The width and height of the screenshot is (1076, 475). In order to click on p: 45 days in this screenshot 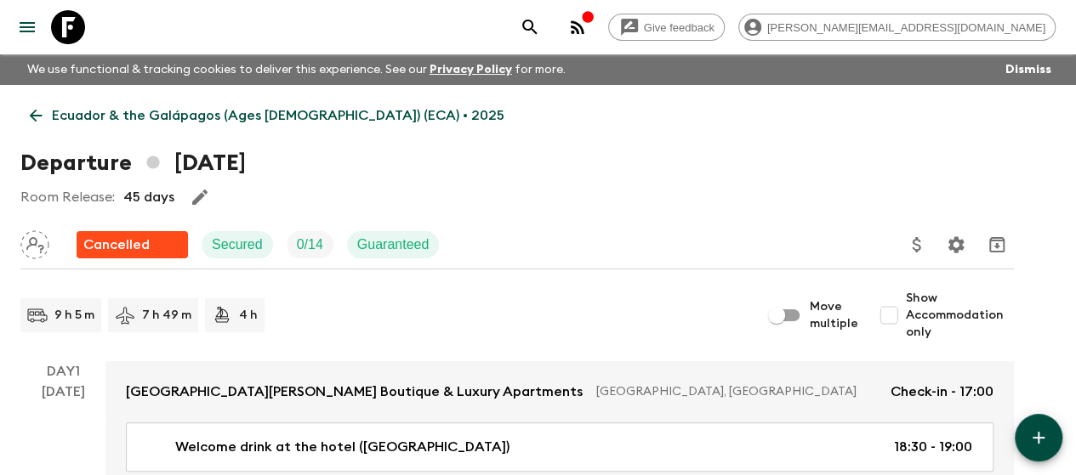, I will do `click(149, 197)`.